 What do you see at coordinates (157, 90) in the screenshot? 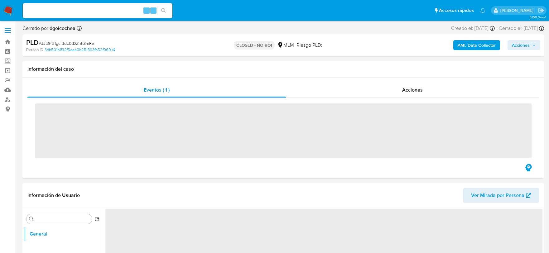
I see `span: Eventos ( 1 )` at bounding box center [157, 90].